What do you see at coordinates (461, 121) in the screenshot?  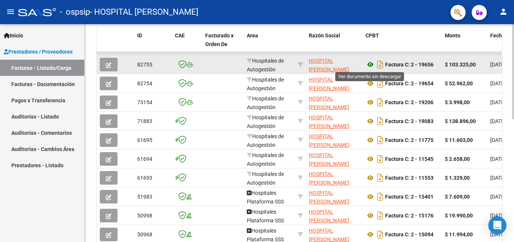 I see `strong: $ 138.896,00` at bounding box center [461, 121].